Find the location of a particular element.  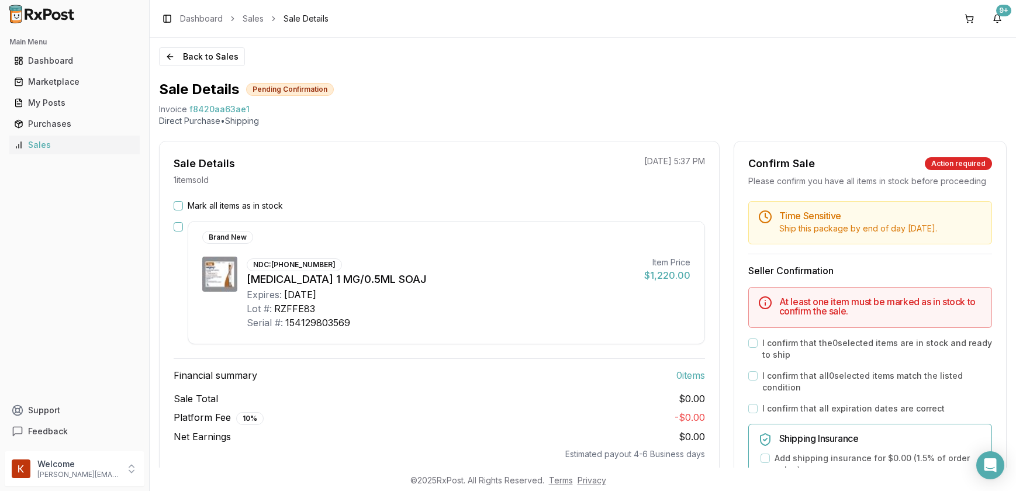

div: Estimated payout 4-6 Business days is located at coordinates (439, 454).